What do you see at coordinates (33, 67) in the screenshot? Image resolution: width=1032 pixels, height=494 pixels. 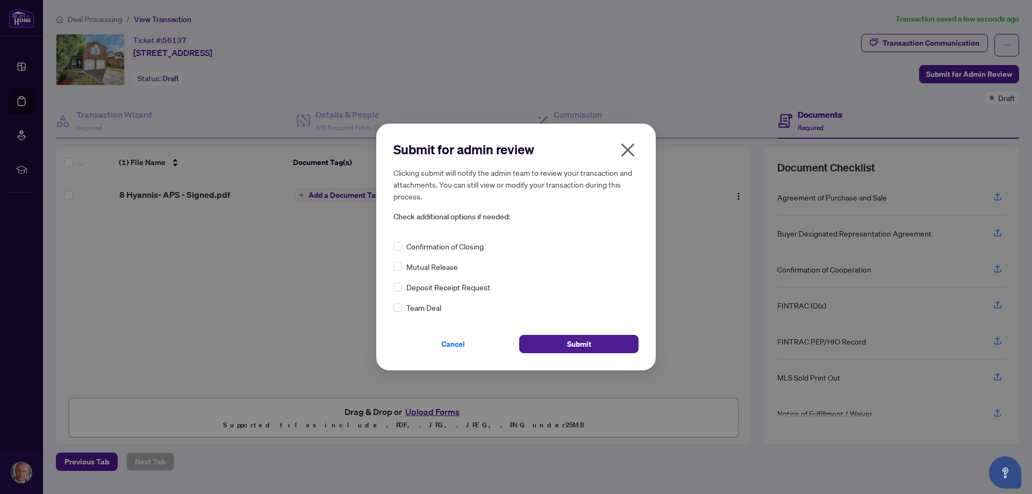 I see `img: tab_domain_overview_orange.svg` at bounding box center [33, 67].